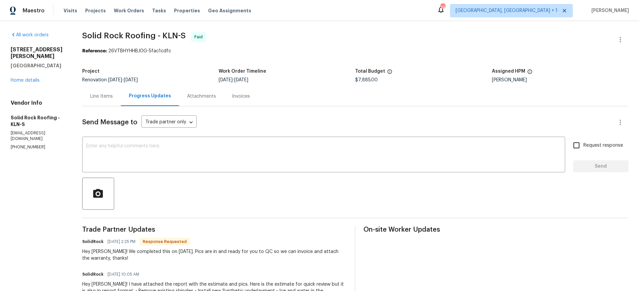 The height and width of the screenshot is (291, 639). What do you see at coordinates (187, 11) in the screenshot?
I see `span: Properties` at bounding box center [187, 11].